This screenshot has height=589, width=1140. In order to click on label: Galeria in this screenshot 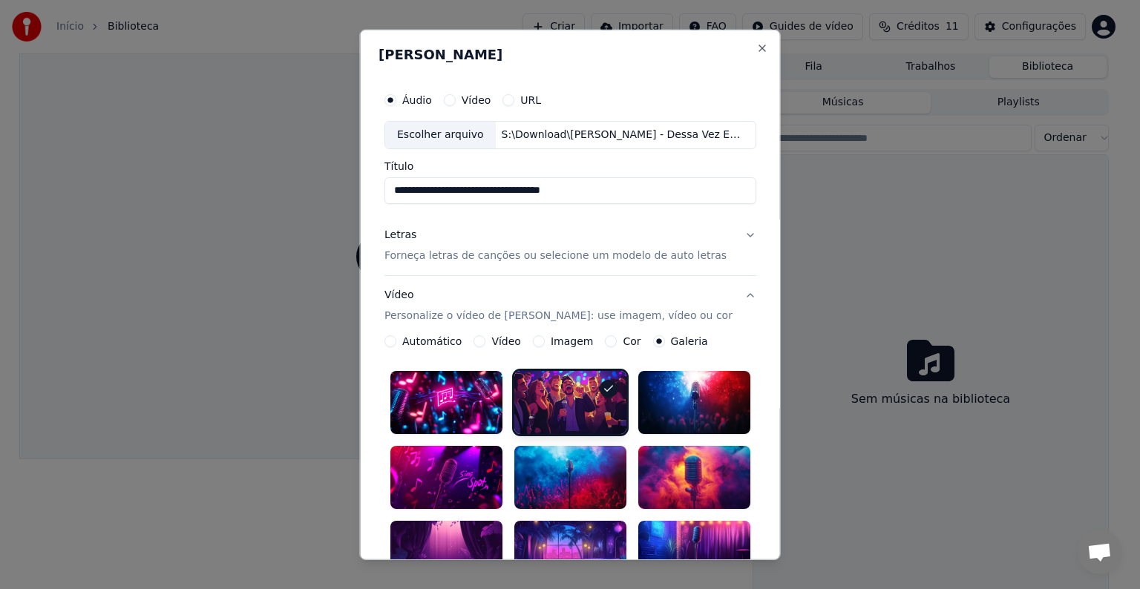, I will do `click(689, 341)`.